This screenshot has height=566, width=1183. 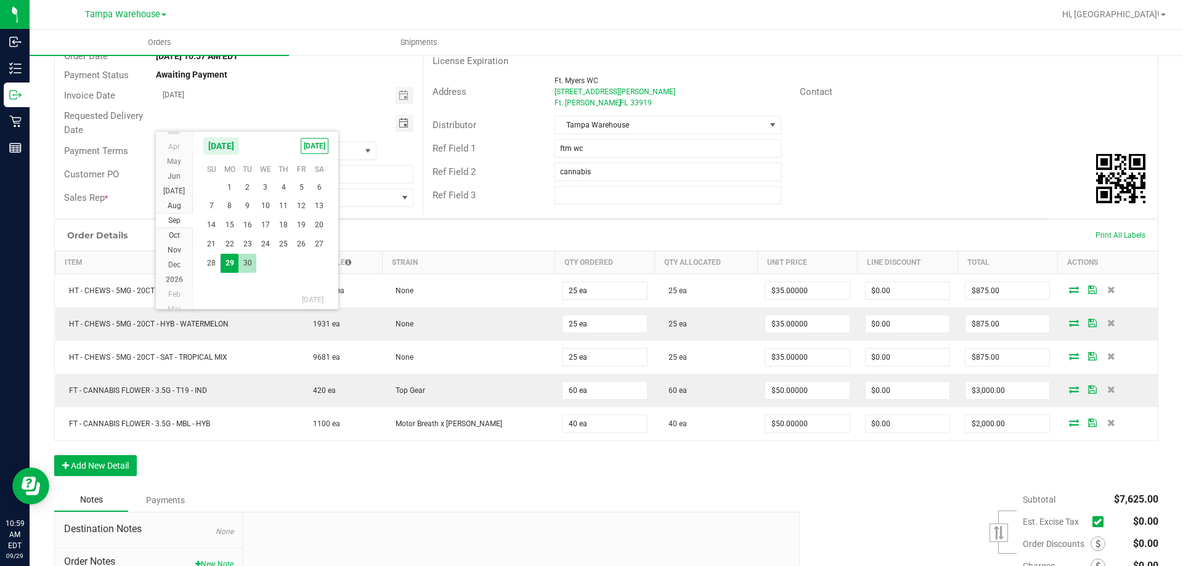 What do you see at coordinates (265, 187) in the screenshot?
I see `td: Wednesday, September 3, 2025` at bounding box center [265, 187].